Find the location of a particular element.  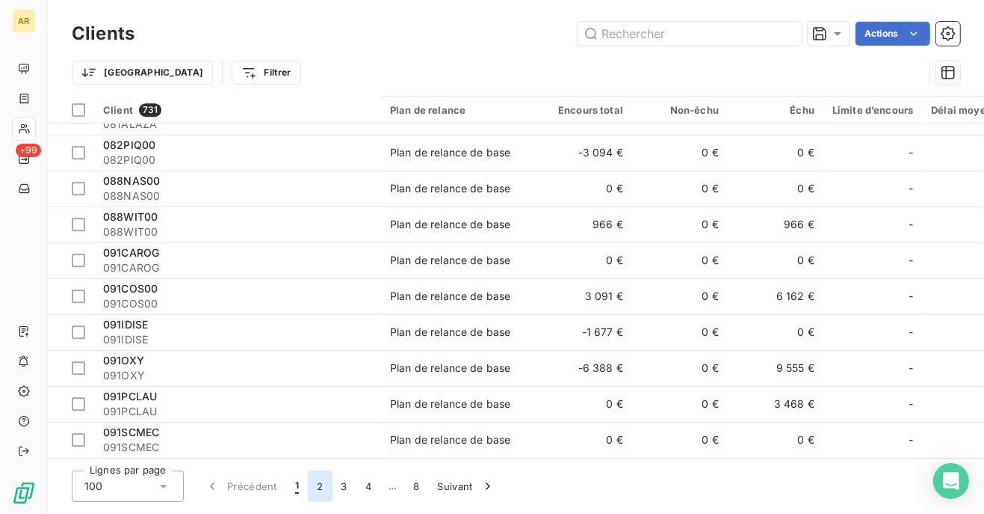

button: Précédent is located at coordinates (241, 486).